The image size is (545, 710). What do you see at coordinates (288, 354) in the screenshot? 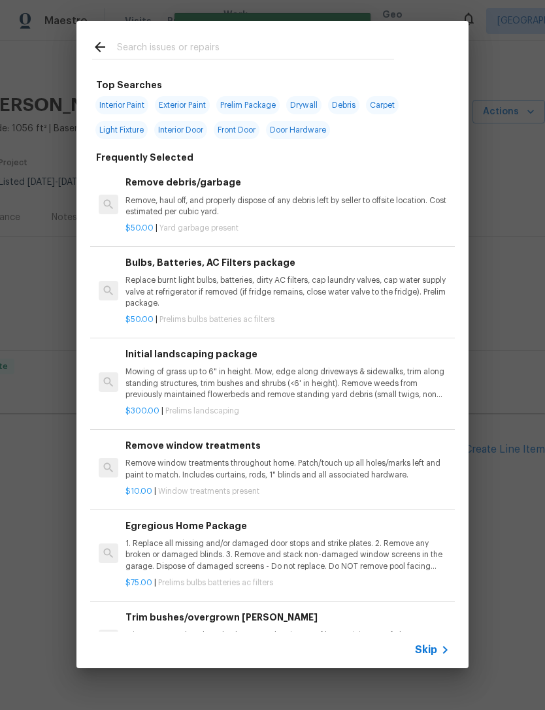
I see `h6: Initial landscaping package` at bounding box center [288, 354].